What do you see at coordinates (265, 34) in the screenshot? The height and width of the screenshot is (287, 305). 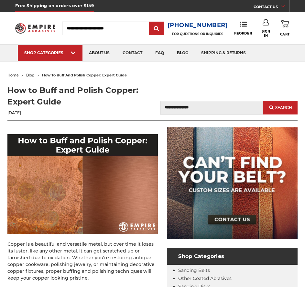 I see `span: Sign In` at bounding box center [265, 34].